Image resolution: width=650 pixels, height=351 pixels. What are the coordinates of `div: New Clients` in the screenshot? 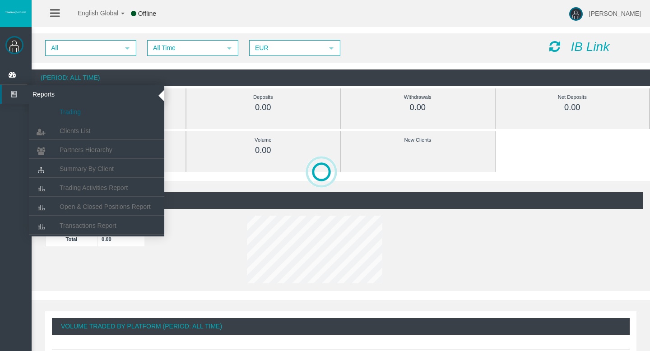 It's located at (417, 140).